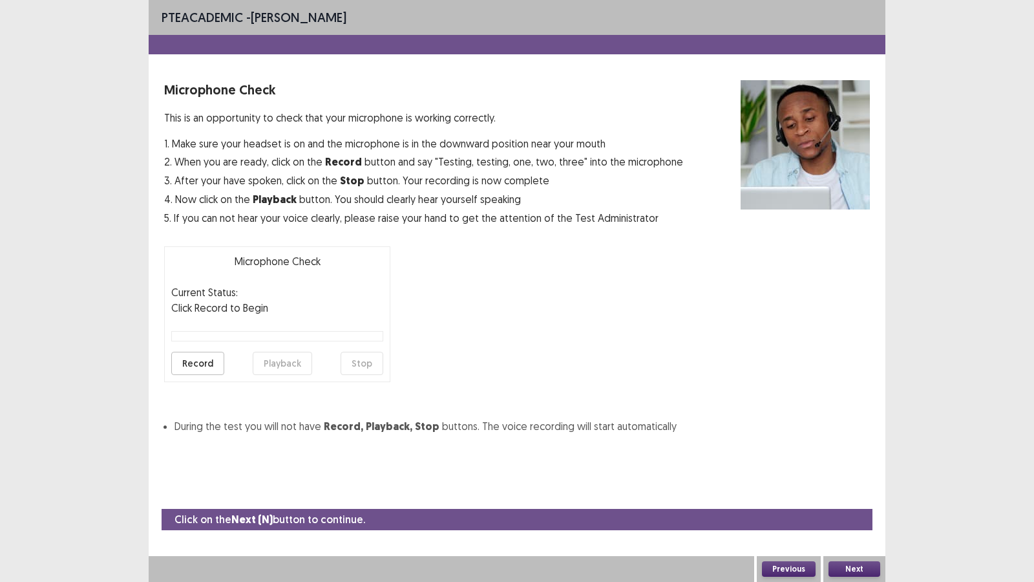 The image size is (1034, 582). What do you see at coordinates (270, 519) in the screenshot?
I see `p: Click on the button to continue.` at bounding box center [270, 519].